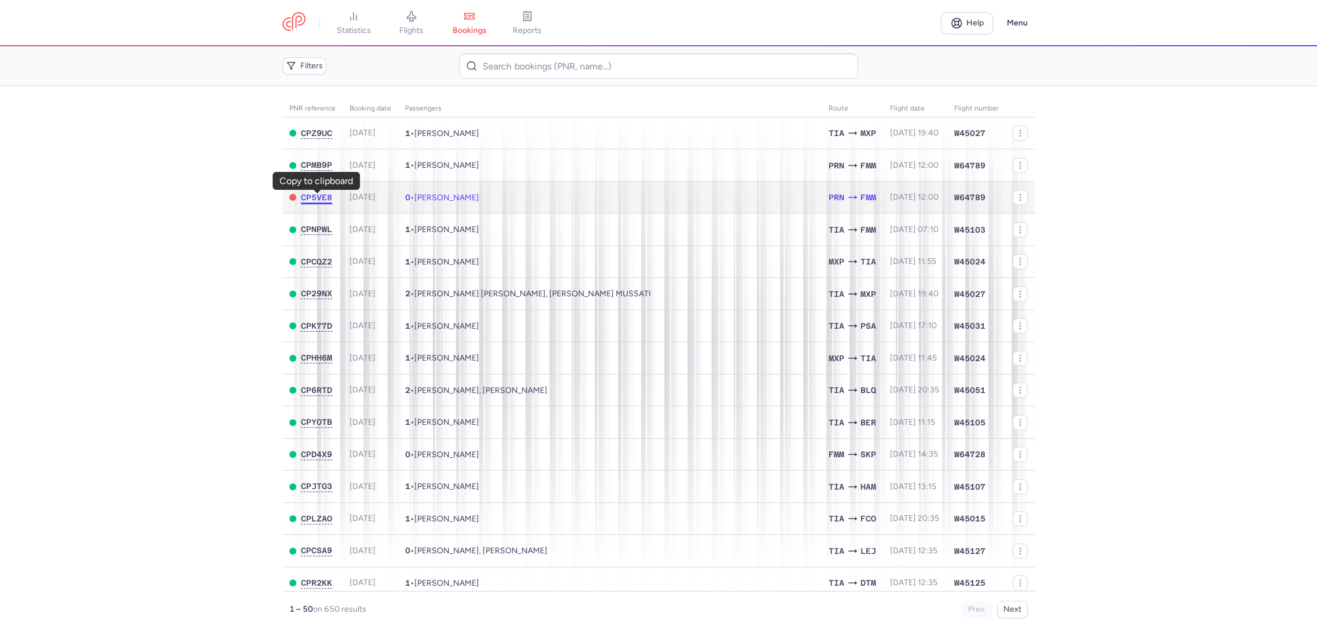  I want to click on span: reports, so click(527, 31).